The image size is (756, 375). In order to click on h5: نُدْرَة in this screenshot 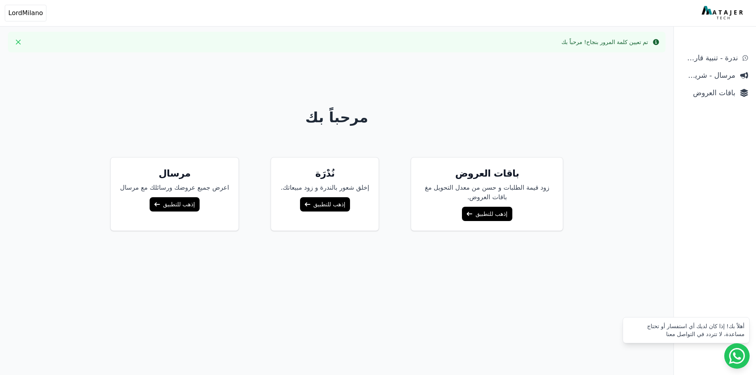, I will do `click(325, 174)`.